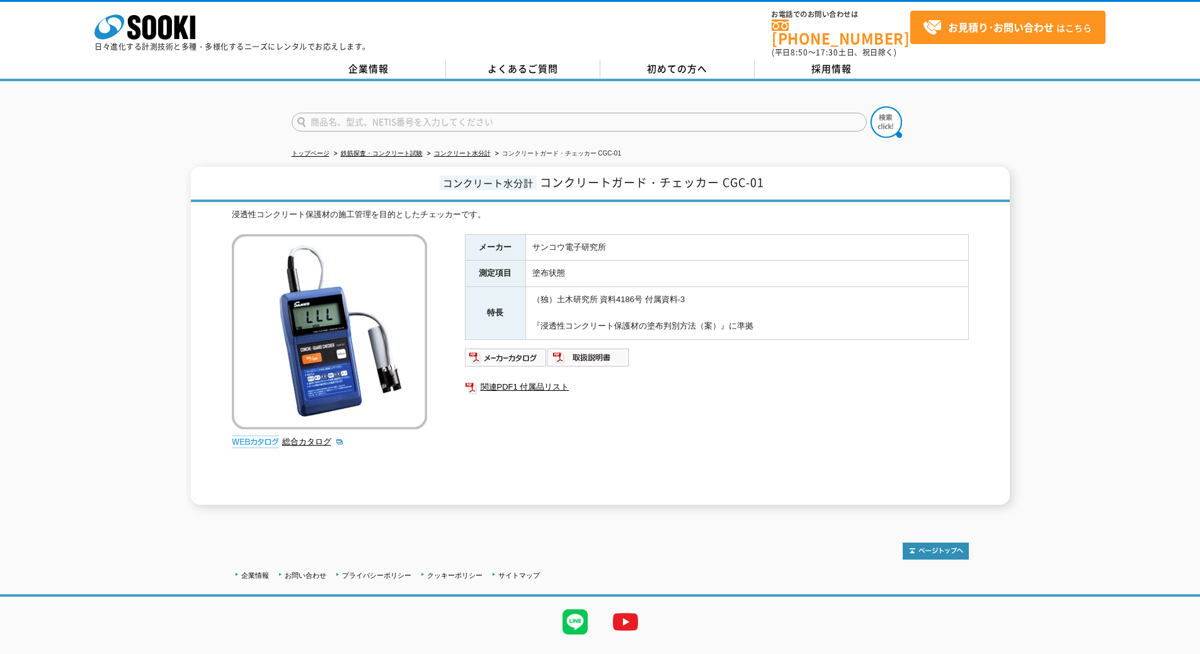 Image resolution: width=1200 pixels, height=654 pixels. Describe the element at coordinates (329, 332) in the screenshot. I see `img: コンクリートガード・チェッカー CGC-01` at that location.